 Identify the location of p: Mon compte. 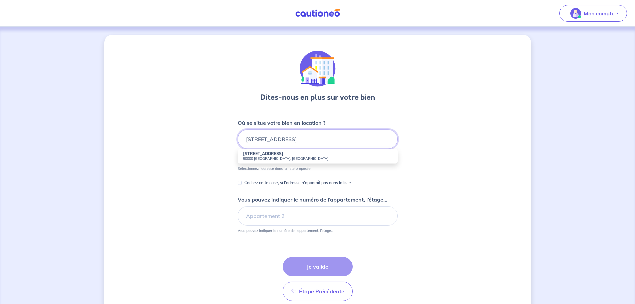
(599, 13).